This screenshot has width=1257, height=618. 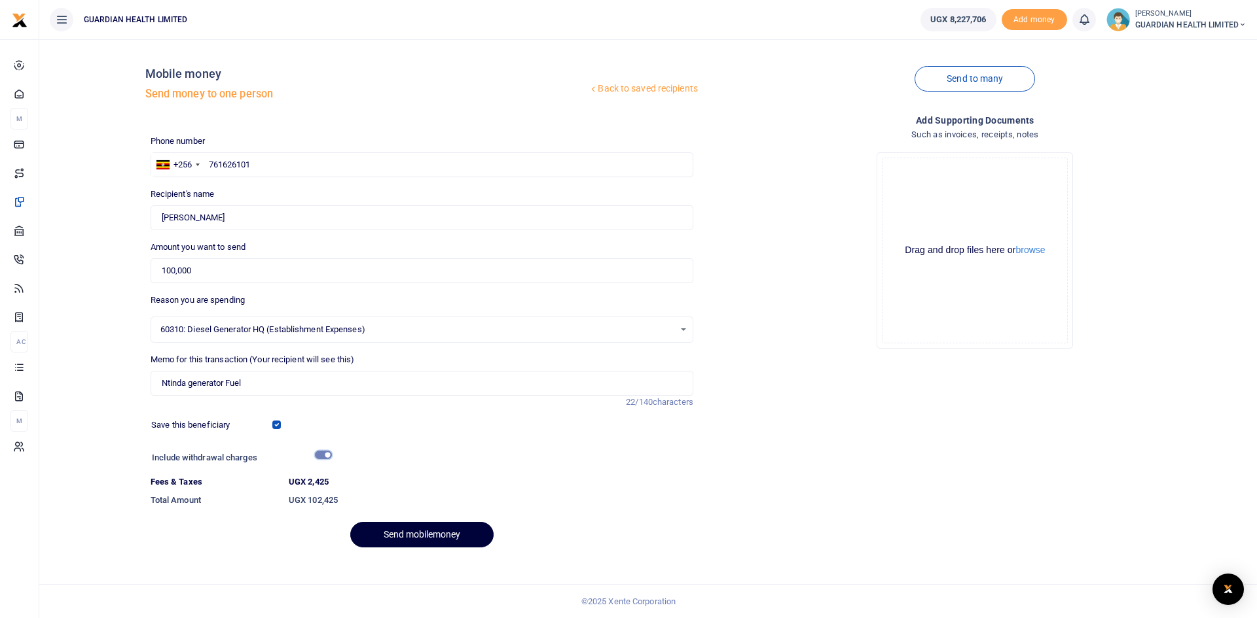 What do you see at coordinates (421, 535) in the screenshot?
I see `button: Send mobilemoney` at bounding box center [421, 535].